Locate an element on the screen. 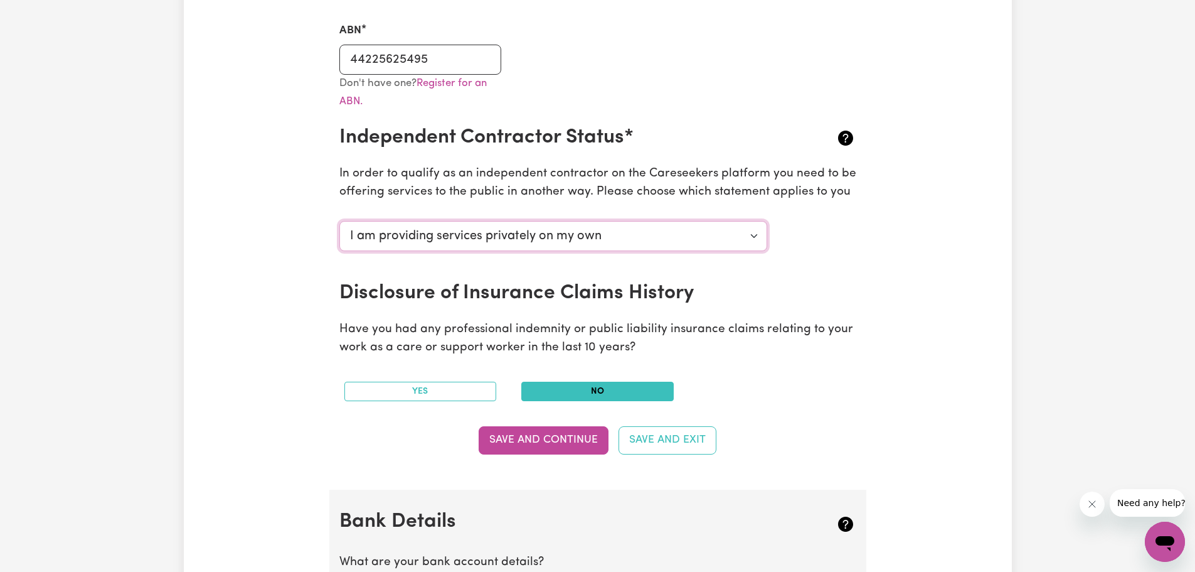 The height and width of the screenshot is (572, 1195). button: Yes is located at coordinates (420, 391).